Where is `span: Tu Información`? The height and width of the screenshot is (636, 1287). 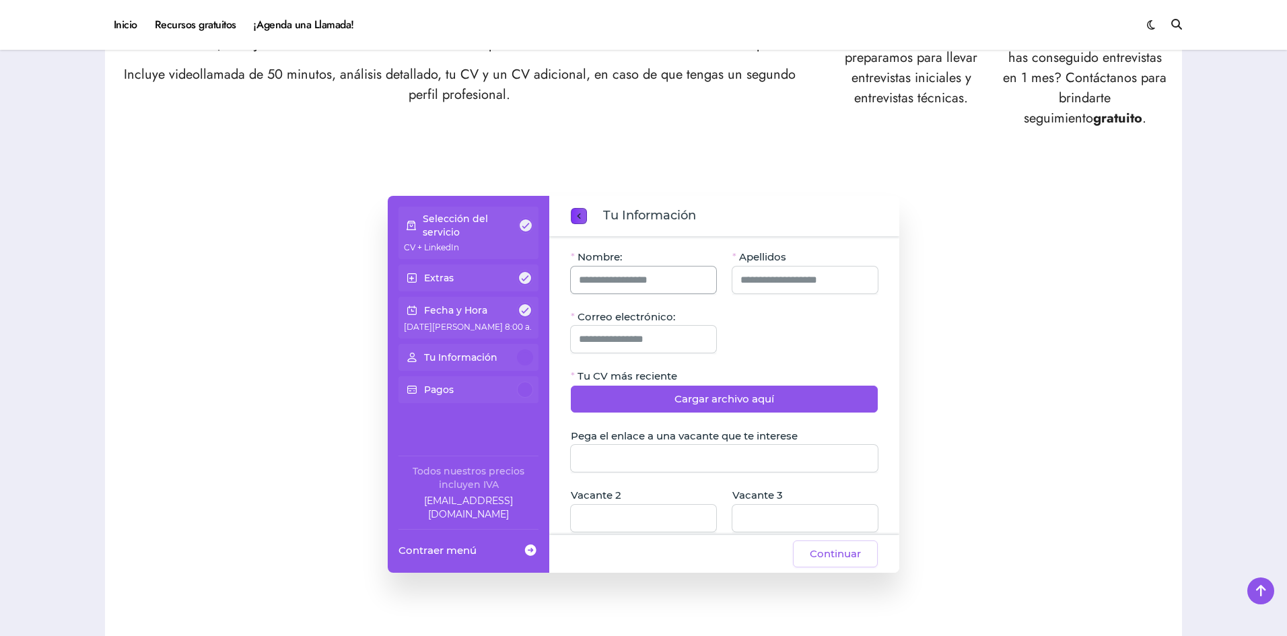 span: Tu Información is located at coordinates (650, 216).